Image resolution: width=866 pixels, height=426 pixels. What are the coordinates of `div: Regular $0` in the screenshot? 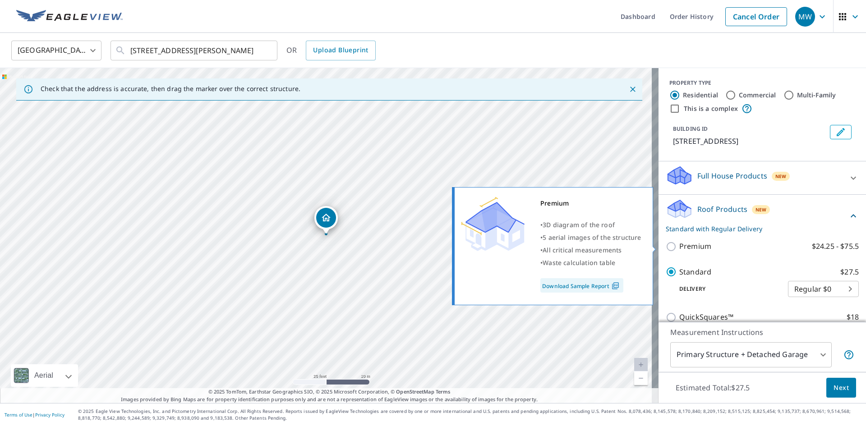 It's located at (823, 289).